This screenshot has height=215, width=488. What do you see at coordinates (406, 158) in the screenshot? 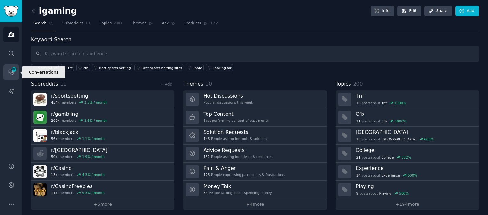
I see `div: 532 %` at bounding box center [406, 158].